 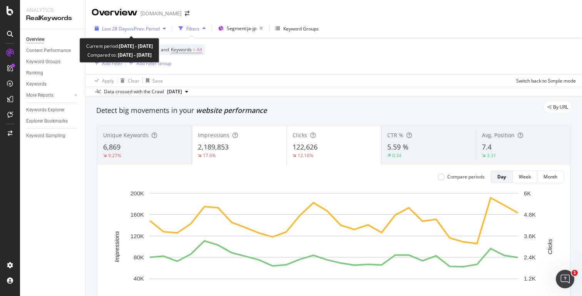 What do you see at coordinates (397, 155) in the screenshot?
I see `div: 0.34` at bounding box center [397, 155].